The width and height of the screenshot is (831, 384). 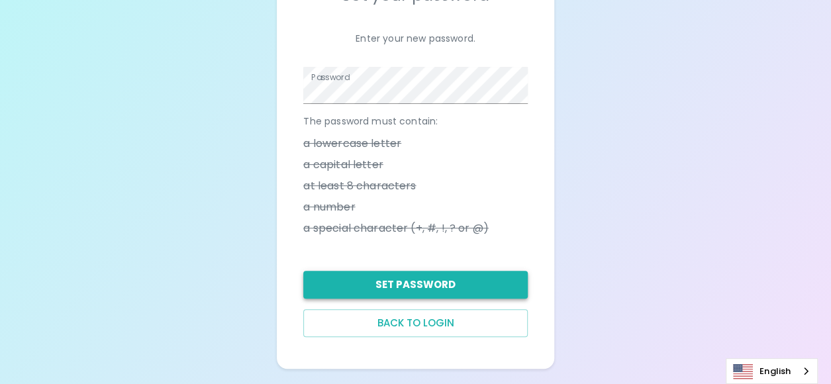 I want to click on span: a number, so click(x=329, y=207).